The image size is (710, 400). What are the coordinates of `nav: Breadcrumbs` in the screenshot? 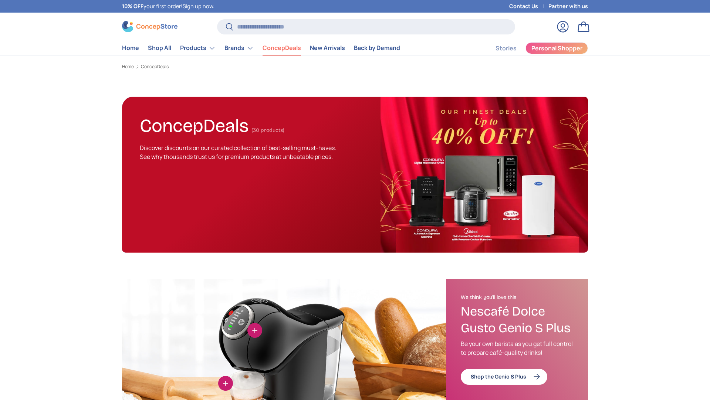 It's located at (355, 67).